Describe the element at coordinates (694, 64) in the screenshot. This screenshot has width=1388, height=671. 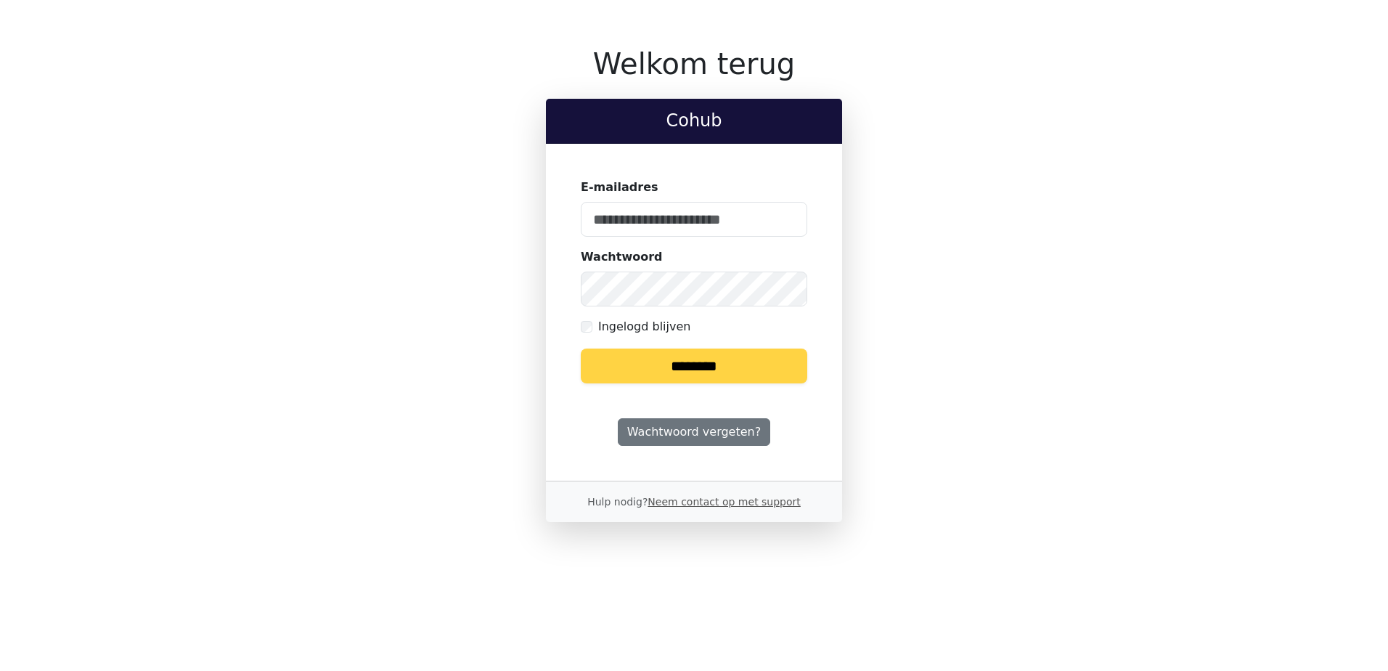
I see `h1: Welkom terug` at that location.